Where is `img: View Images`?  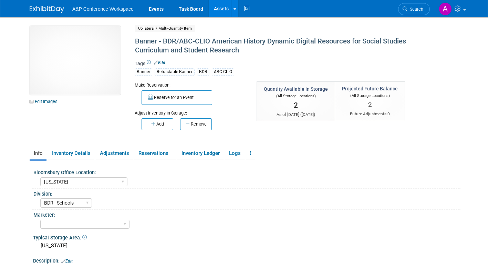 img: View Images is located at coordinates (75, 60).